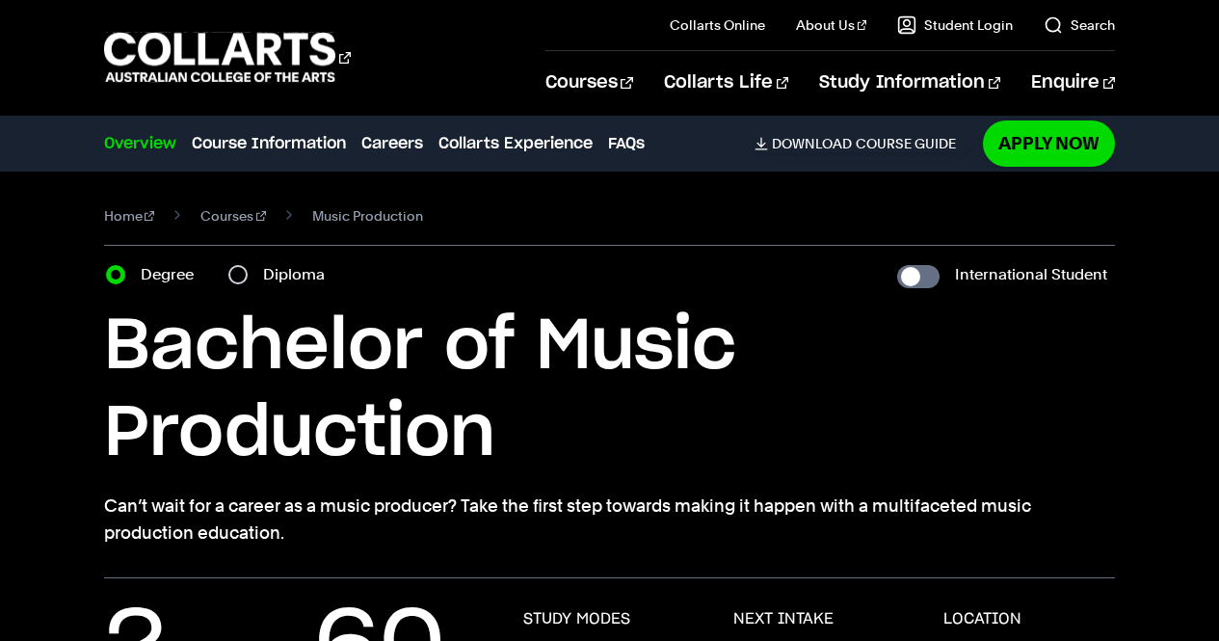 Image resolution: width=1219 pixels, height=641 pixels. Describe the element at coordinates (227, 57) in the screenshot. I see `div: Go to homepage` at that location.